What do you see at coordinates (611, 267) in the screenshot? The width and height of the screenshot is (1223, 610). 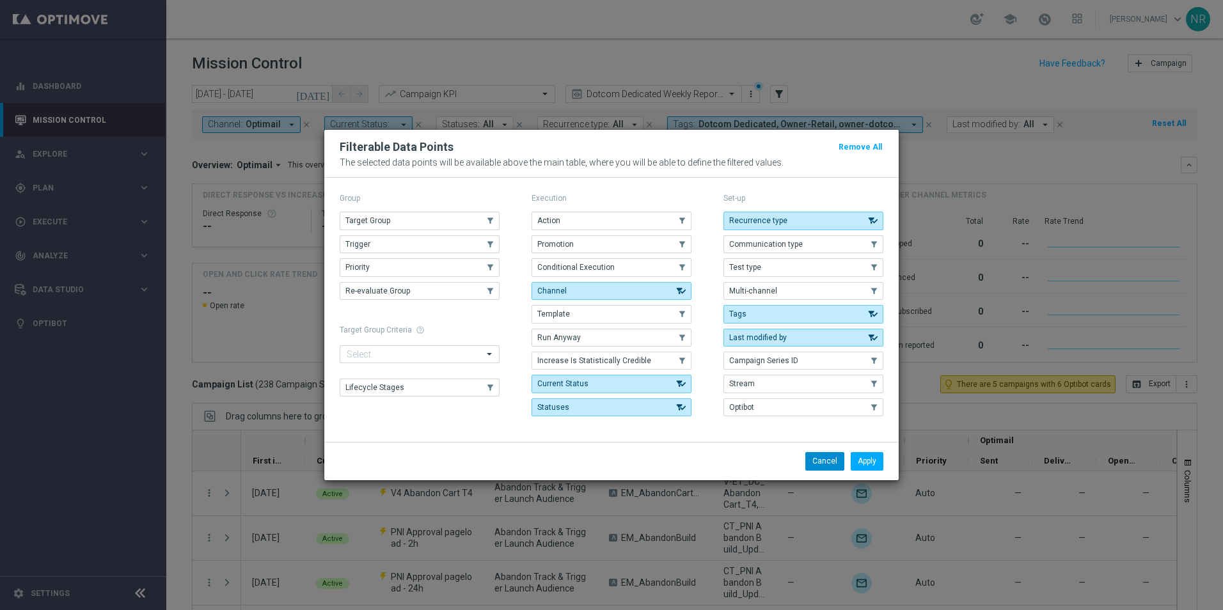 I see `button: Conditional Execution` at bounding box center [611, 267].